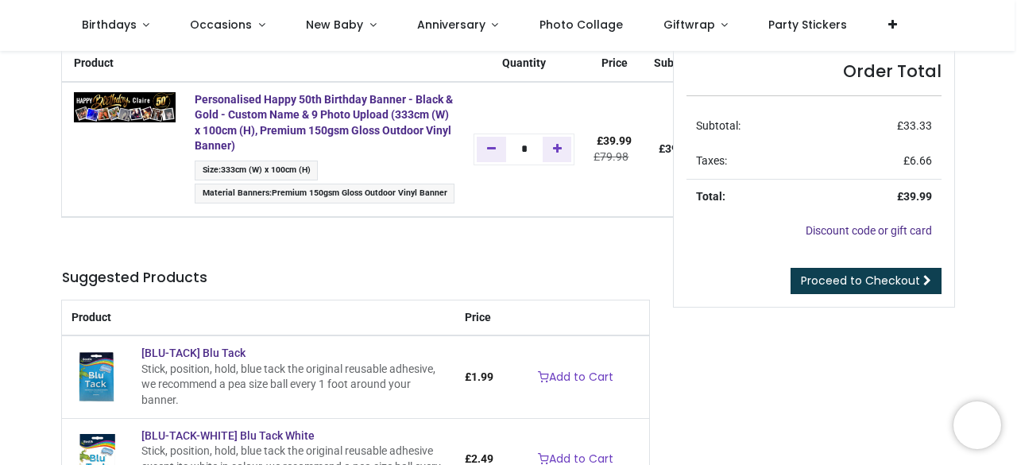 This screenshot has height=465, width=1017. Describe the element at coordinates (523, 63) in the screenshot. I see `span: Quantity` at that location.